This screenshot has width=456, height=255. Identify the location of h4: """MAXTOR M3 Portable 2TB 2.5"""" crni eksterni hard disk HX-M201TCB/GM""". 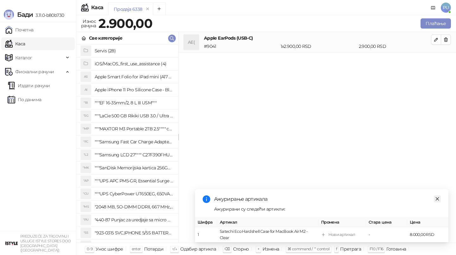
(134, 129).